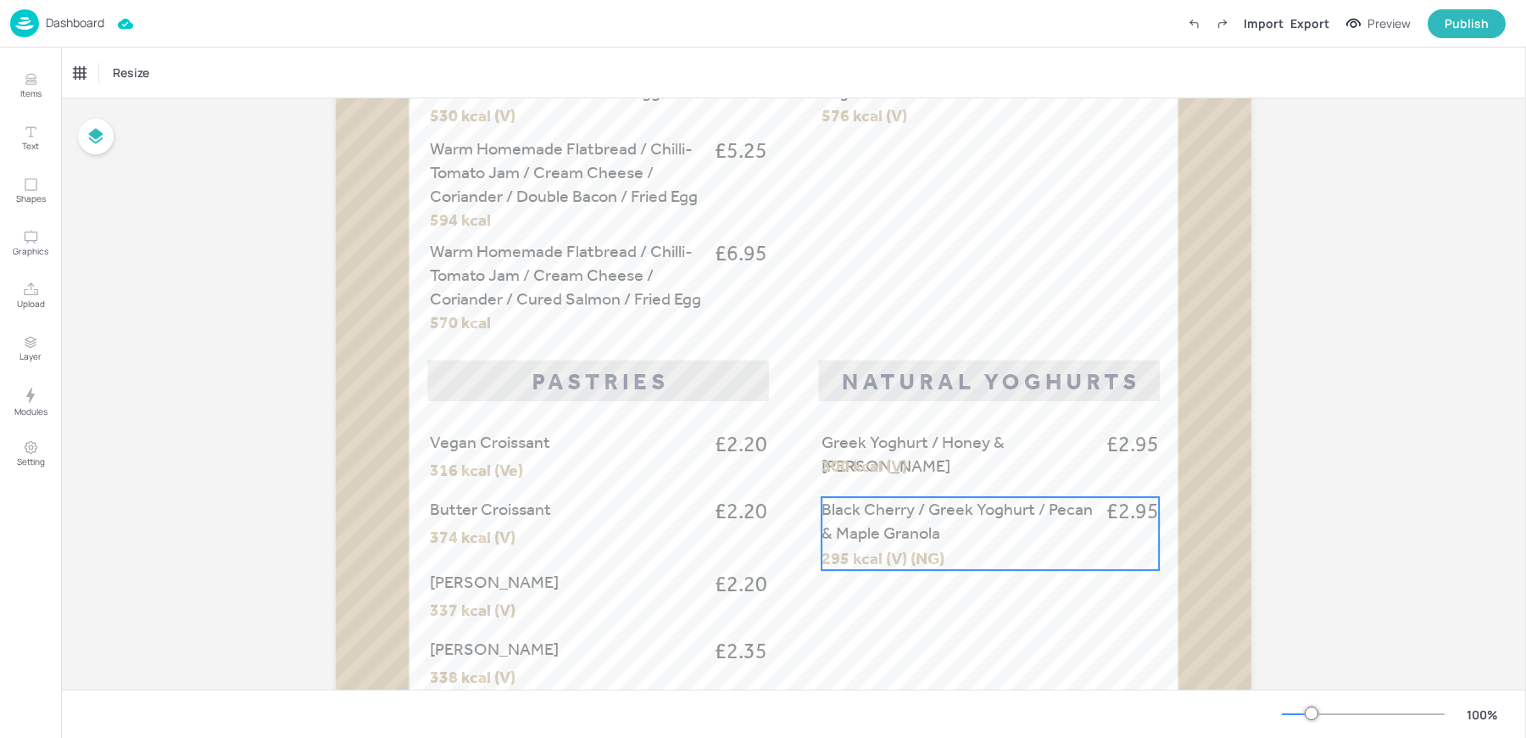 This screenshot has width=1526, height=738. Describe the element at coordinates (564, 172) in the screenshot. I see `span: Warm Homemade Flatbread / Chilli-Tomato Jam / Cream Cheese / Coriander / Double Bacon / Fried Egg` at that location.